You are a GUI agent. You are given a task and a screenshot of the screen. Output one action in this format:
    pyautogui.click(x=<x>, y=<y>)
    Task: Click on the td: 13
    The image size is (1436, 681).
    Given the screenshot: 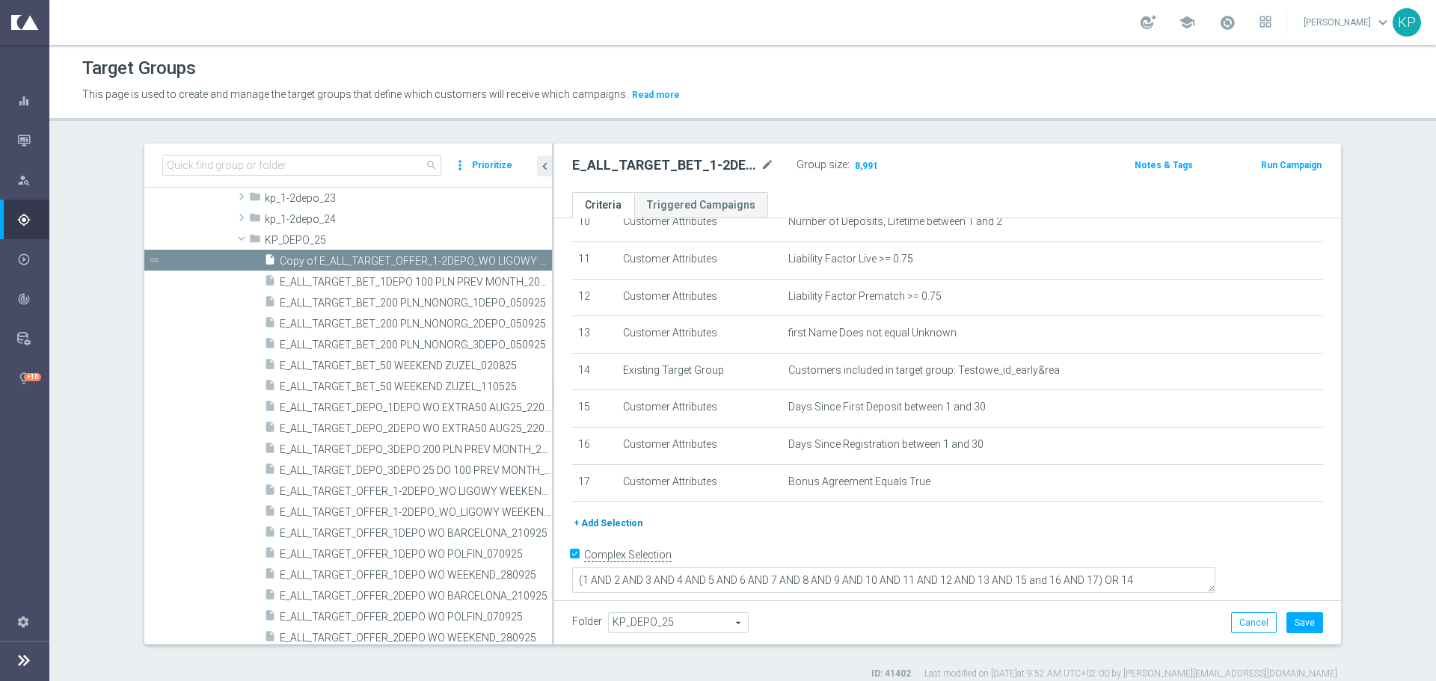 What is the action you would take?
    pyautogui.click(x=594, y=335)
    